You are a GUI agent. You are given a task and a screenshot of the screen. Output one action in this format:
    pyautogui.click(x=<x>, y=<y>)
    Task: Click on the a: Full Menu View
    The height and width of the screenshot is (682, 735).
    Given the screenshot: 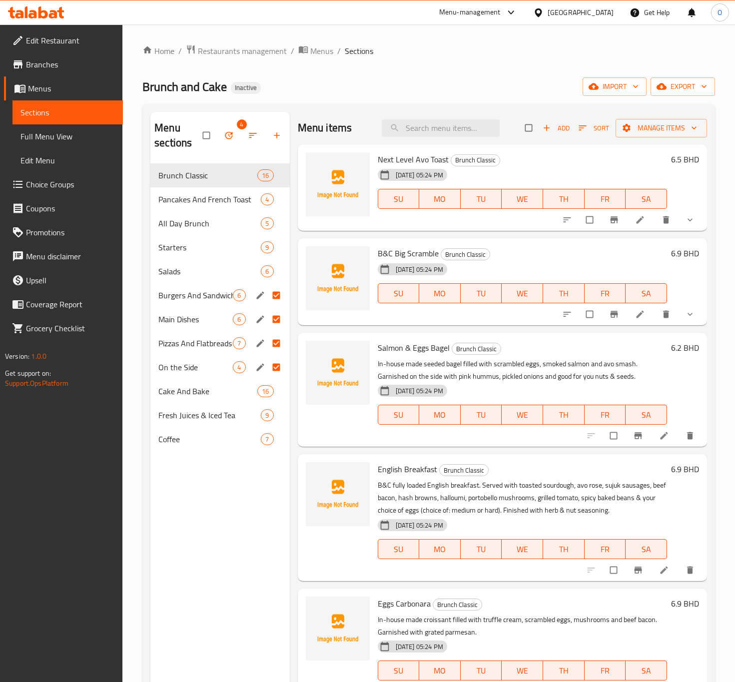 What is the action you would take?
    pyautogui.click(x=67, y=136)
    